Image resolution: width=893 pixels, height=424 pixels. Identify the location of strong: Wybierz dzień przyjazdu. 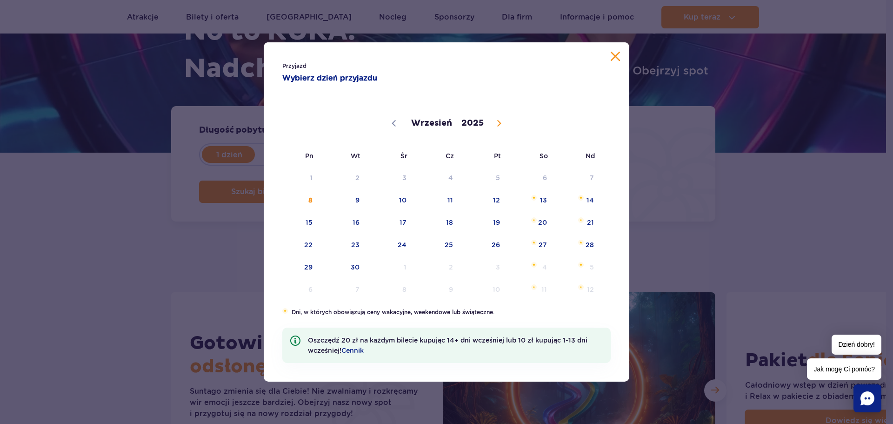
(355, 78).